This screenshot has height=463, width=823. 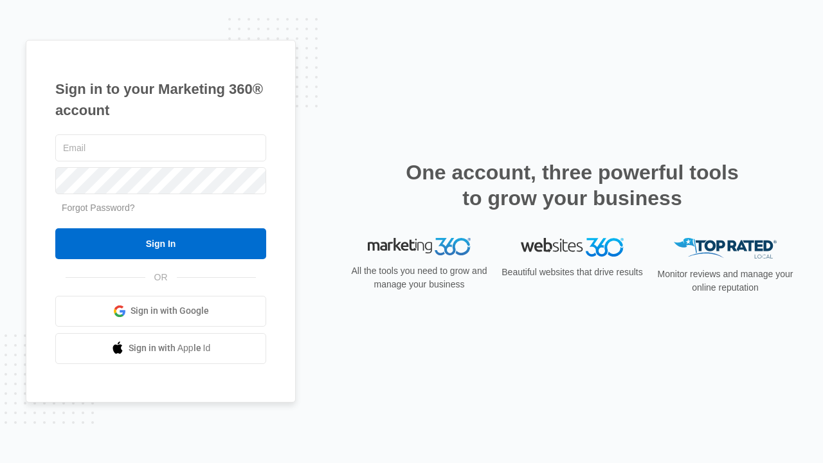 What do you see at coordinates (161, 348) in the screenshot?
I see `a: Sign in with Apple Id` at bounding box center [161, 348].